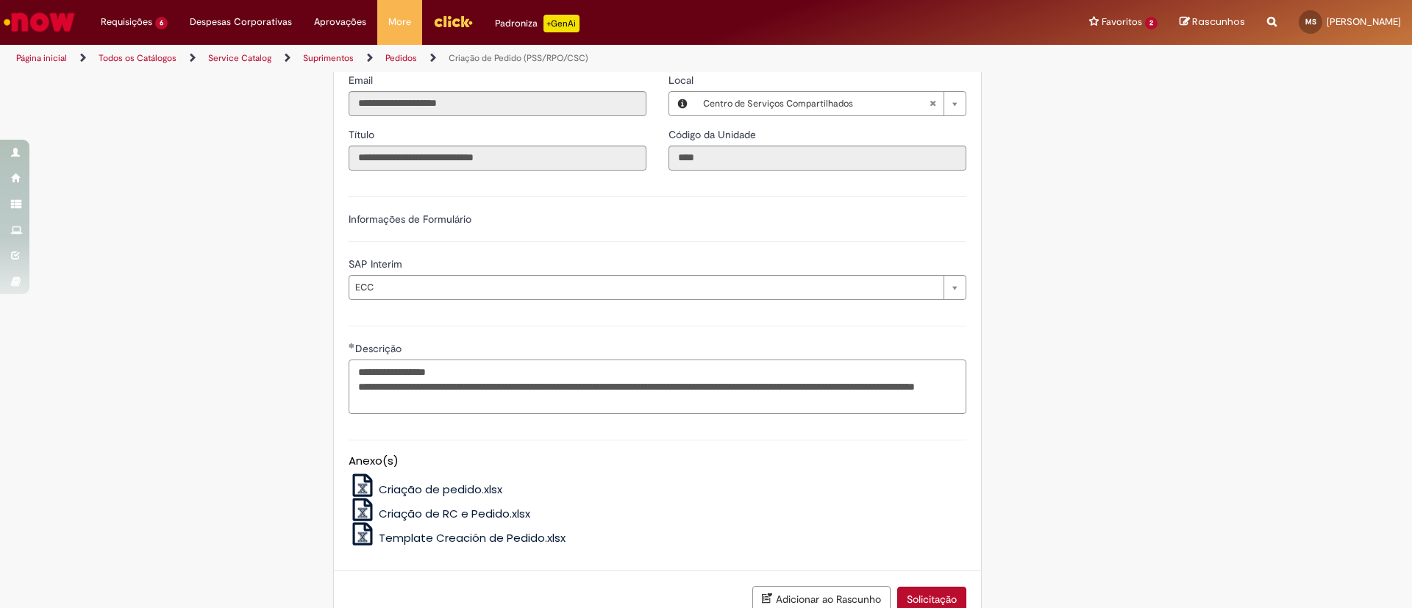 This screenshot has height=608, width=1412. What do you see at coordinates (497, 158) in the screenshot?
I see `input: Título` at bounding box center [497, 158].